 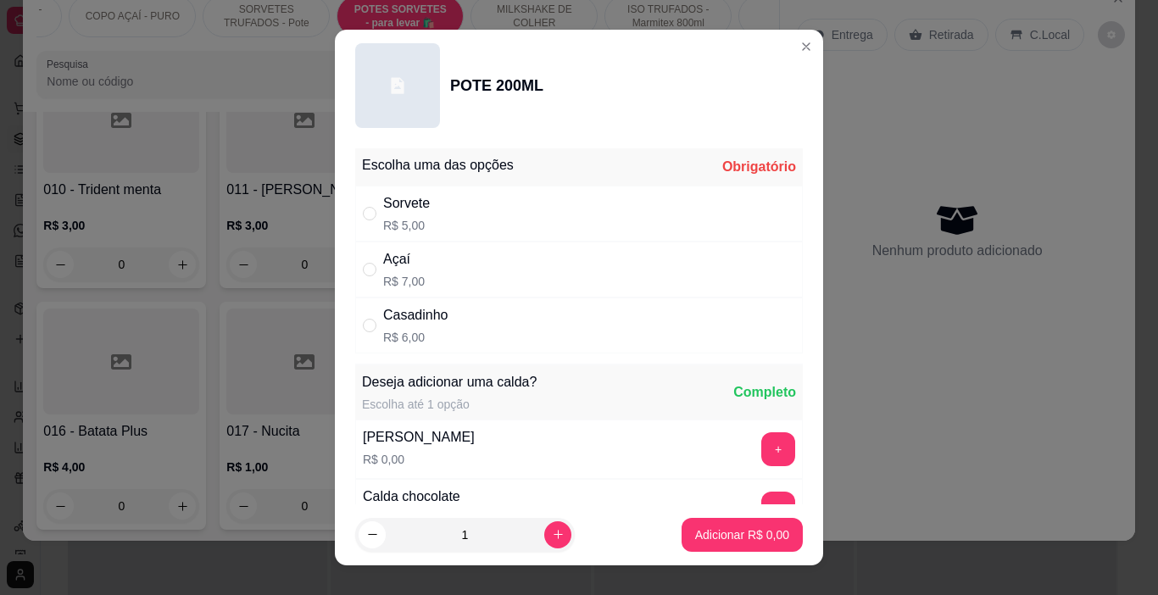 I want to click on div: Completo, so click(x=765, y=392).